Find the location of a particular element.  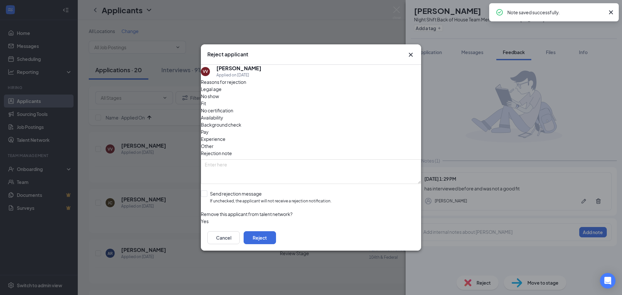

div: Note saved successfully. is located at coordinates (556, 12).